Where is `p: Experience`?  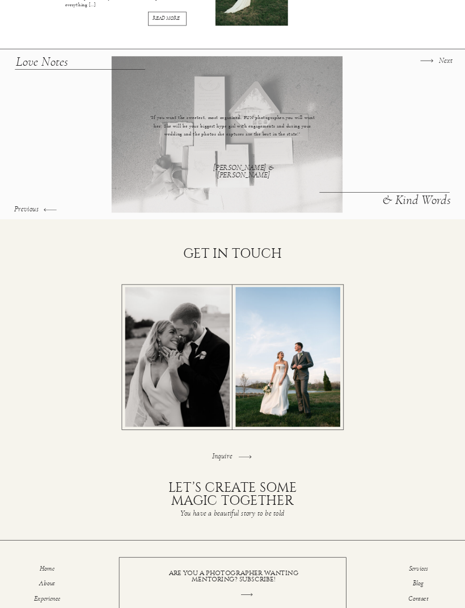 p: Experience is located at coordinates (46, 601).